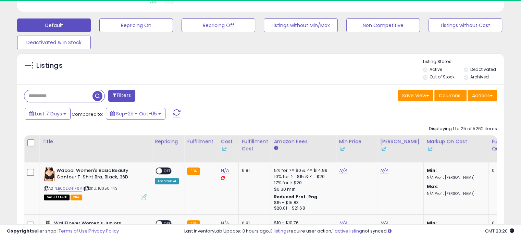  I want to click on span: OFF, so click(168, 171).